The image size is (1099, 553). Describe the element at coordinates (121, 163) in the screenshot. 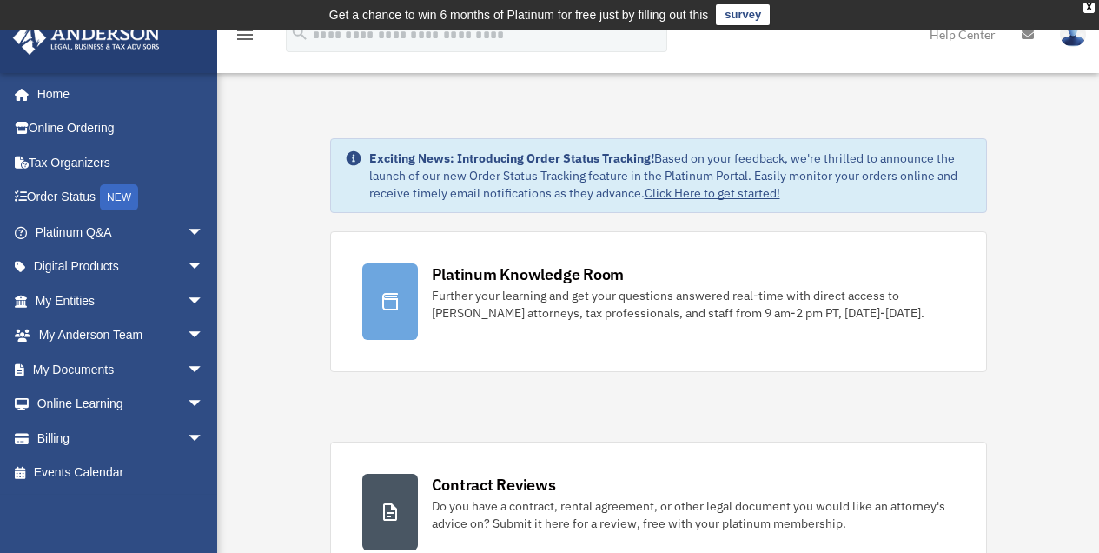

I see `a: Tax Organizers` at that location.